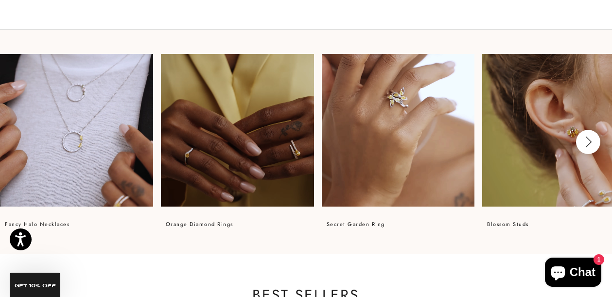 Image resolution: width=612 pixels, height=297 pixels. I want to click on p: Secret Garden ring, so click(356, 224).